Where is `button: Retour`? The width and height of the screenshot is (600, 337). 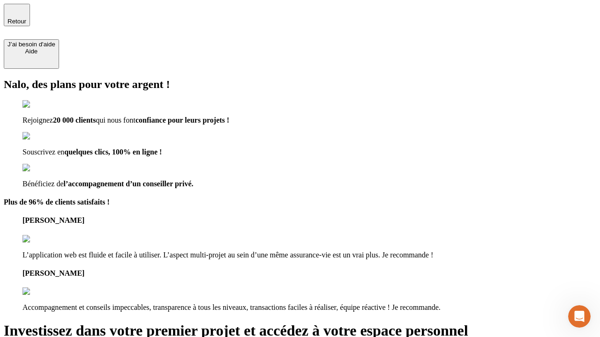
button: Retour is located at coordinates (17, 15).